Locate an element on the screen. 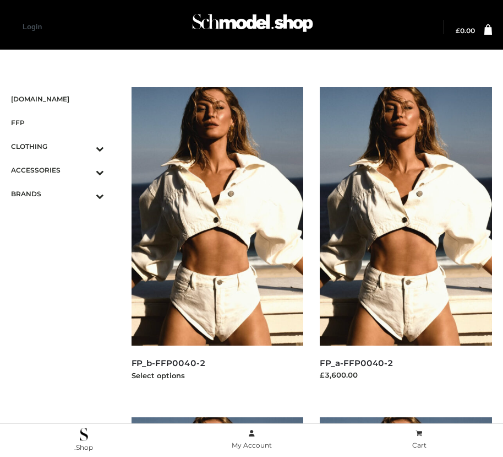 The image size is (503, 457). a: My Account is located at coordinates (252, 439).